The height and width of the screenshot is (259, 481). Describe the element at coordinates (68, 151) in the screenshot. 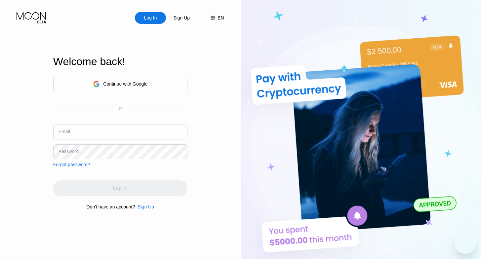

I see `div: Password` at that location.